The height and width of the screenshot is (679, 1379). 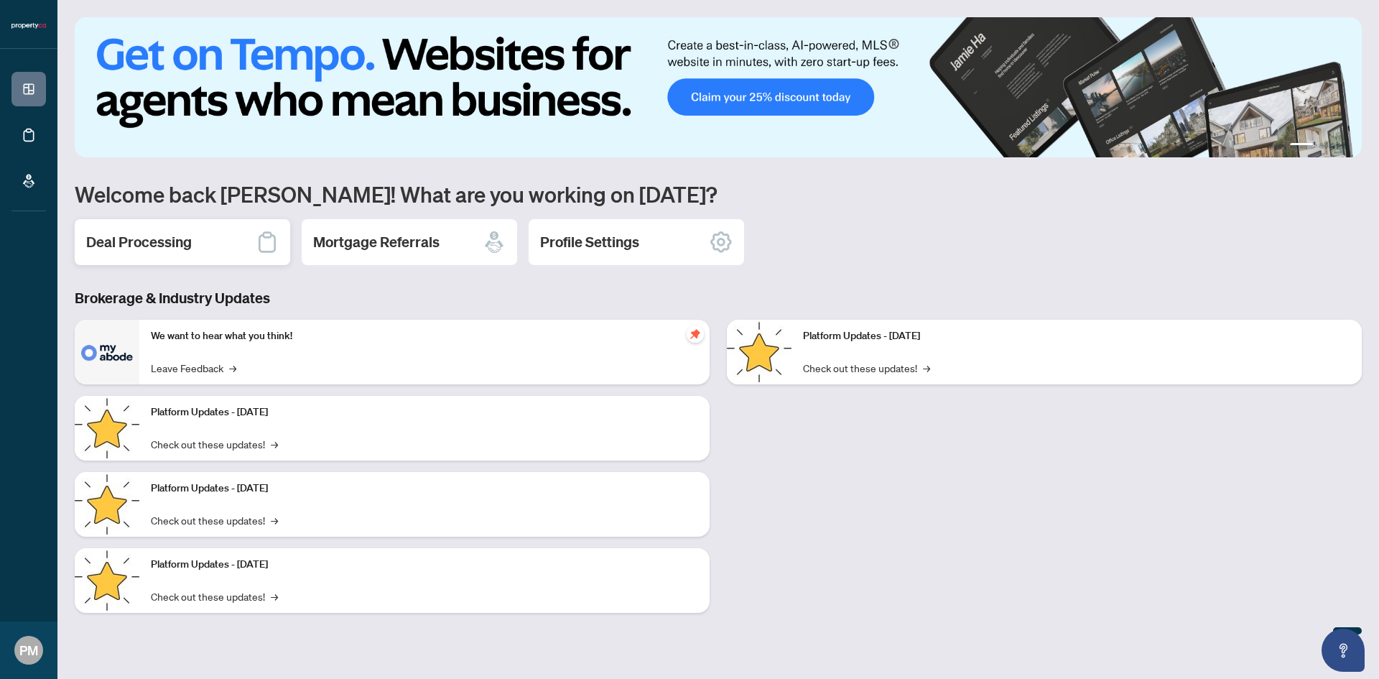 I want to click on h2: Mortgage Referrals, so click(x=376, y=242).